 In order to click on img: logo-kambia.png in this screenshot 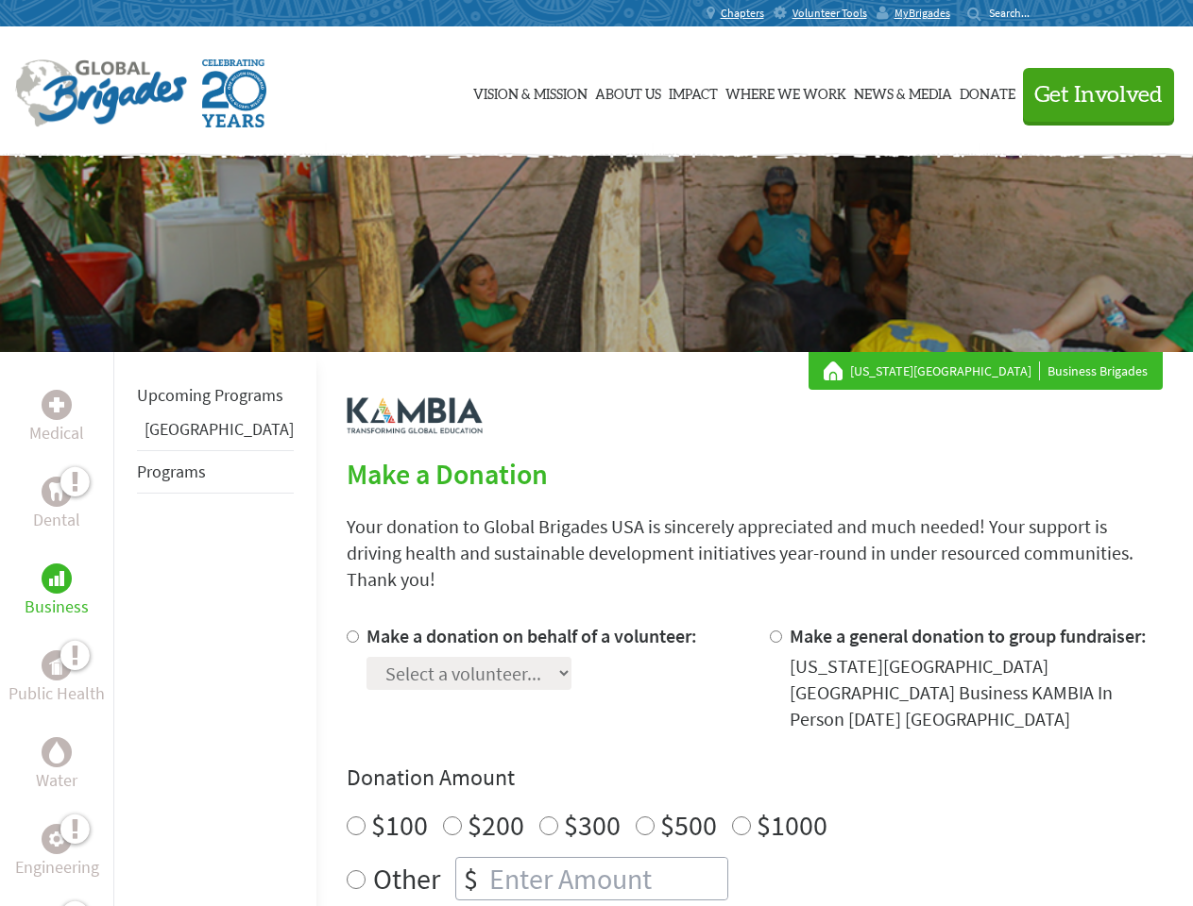, I will do `click(415, 415)`.